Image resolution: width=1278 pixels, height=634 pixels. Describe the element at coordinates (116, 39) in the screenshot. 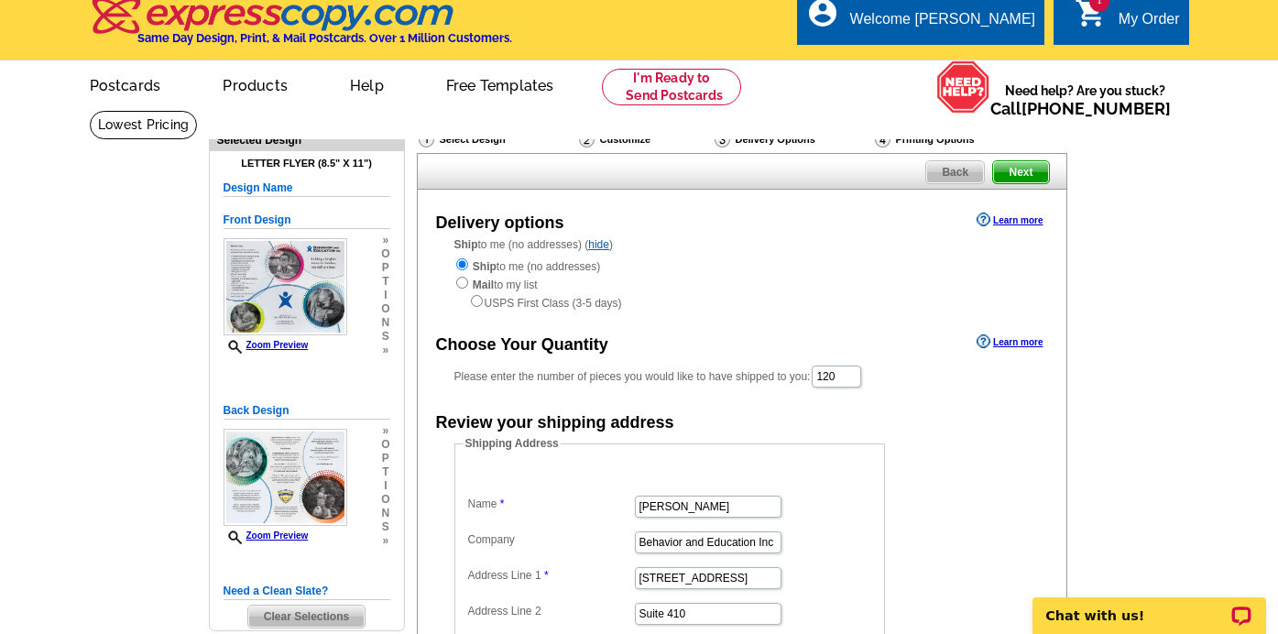

I see `p: Chat with us!` at that location.